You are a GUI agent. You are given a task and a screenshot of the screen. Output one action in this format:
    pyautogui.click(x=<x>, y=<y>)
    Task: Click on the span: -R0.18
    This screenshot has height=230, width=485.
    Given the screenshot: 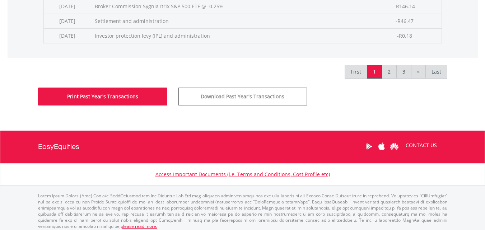 What is the action you would take?
    pyautogui.click(x=404, y=36)
    